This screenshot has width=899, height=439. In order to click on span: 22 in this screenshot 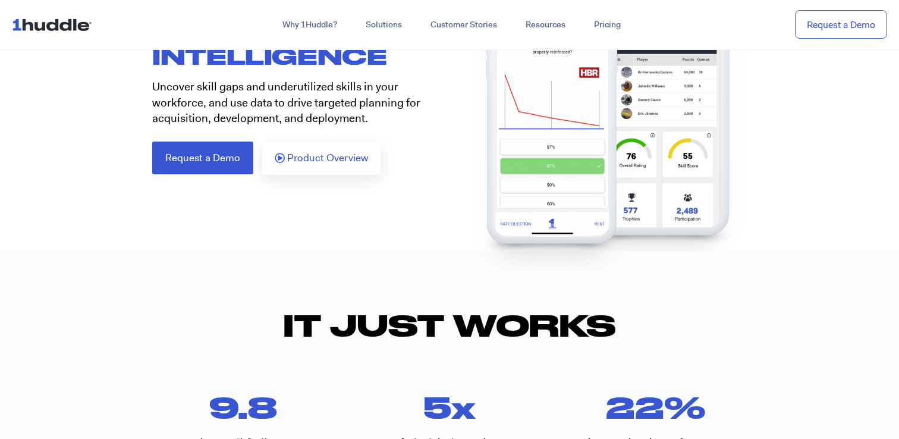, I will do `click(635, 406)`.